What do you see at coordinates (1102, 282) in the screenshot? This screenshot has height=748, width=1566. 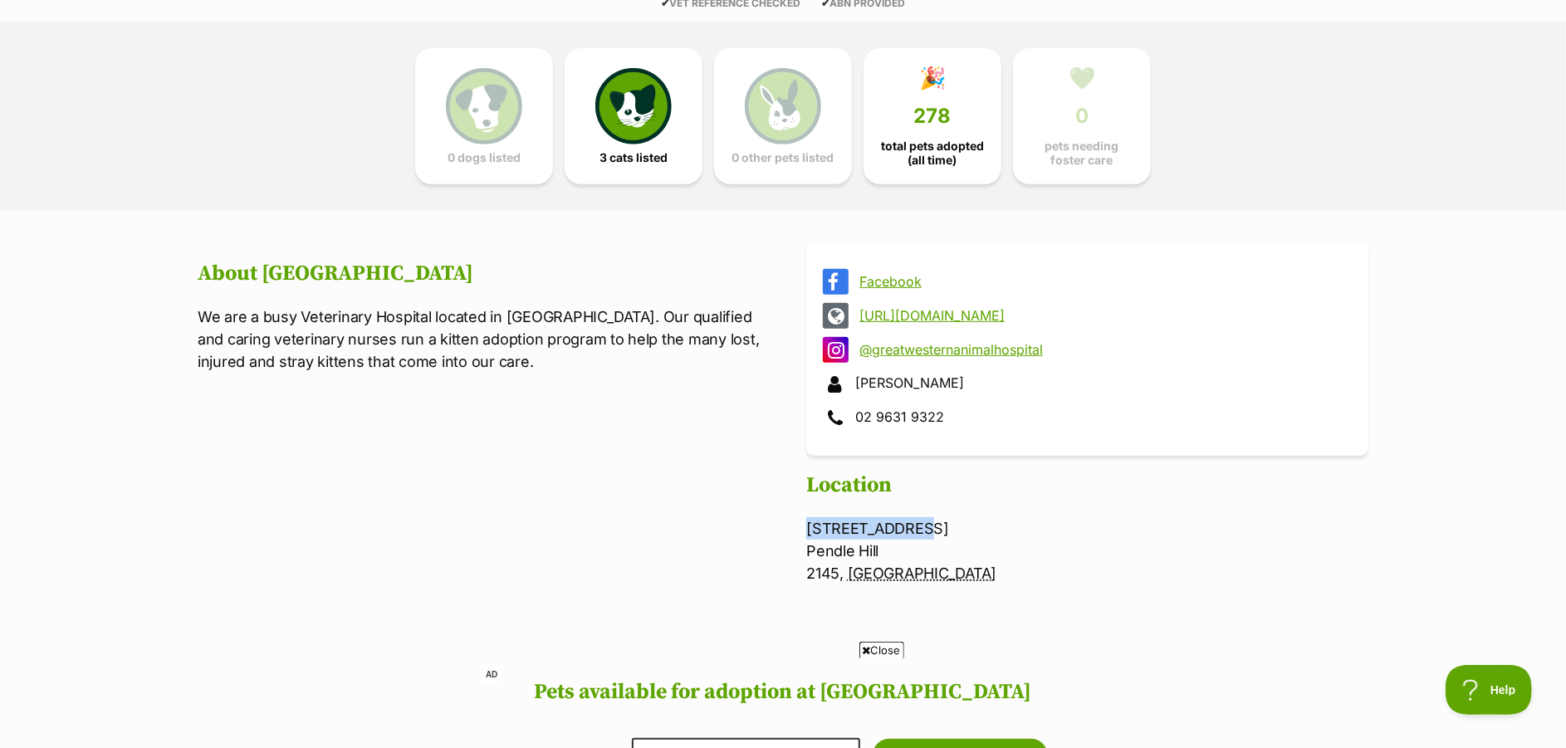 I see `a: Facebook` at bounding box center [1102, 282].